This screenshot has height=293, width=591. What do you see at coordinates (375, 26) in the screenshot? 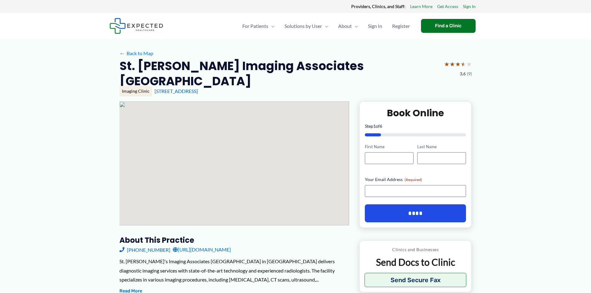
I see `span: Sign In` at bounding box center [375, 26].